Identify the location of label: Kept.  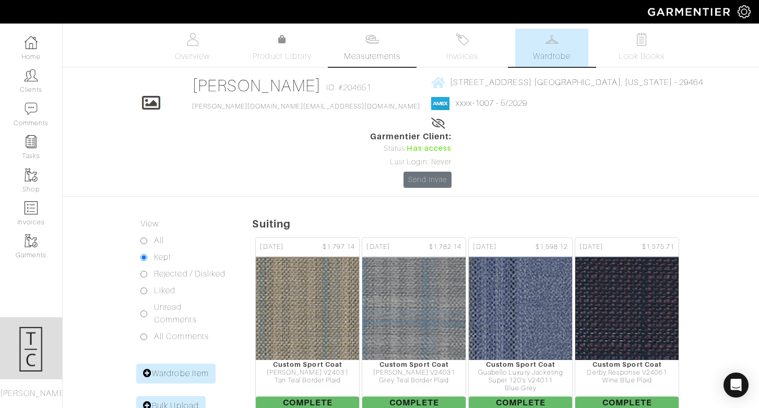
(162, 257).